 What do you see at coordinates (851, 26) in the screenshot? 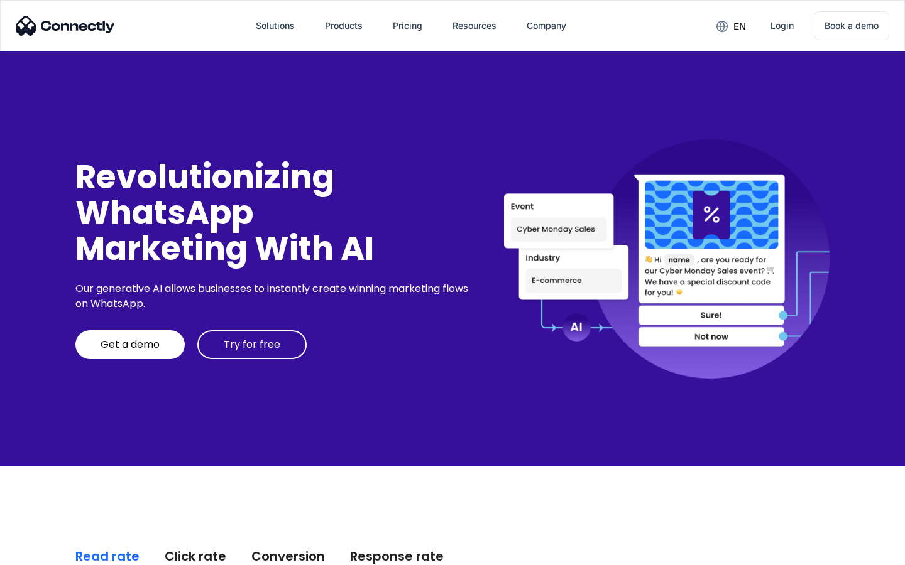
I see `a: Book a demo` at bounding box center [851, 26].